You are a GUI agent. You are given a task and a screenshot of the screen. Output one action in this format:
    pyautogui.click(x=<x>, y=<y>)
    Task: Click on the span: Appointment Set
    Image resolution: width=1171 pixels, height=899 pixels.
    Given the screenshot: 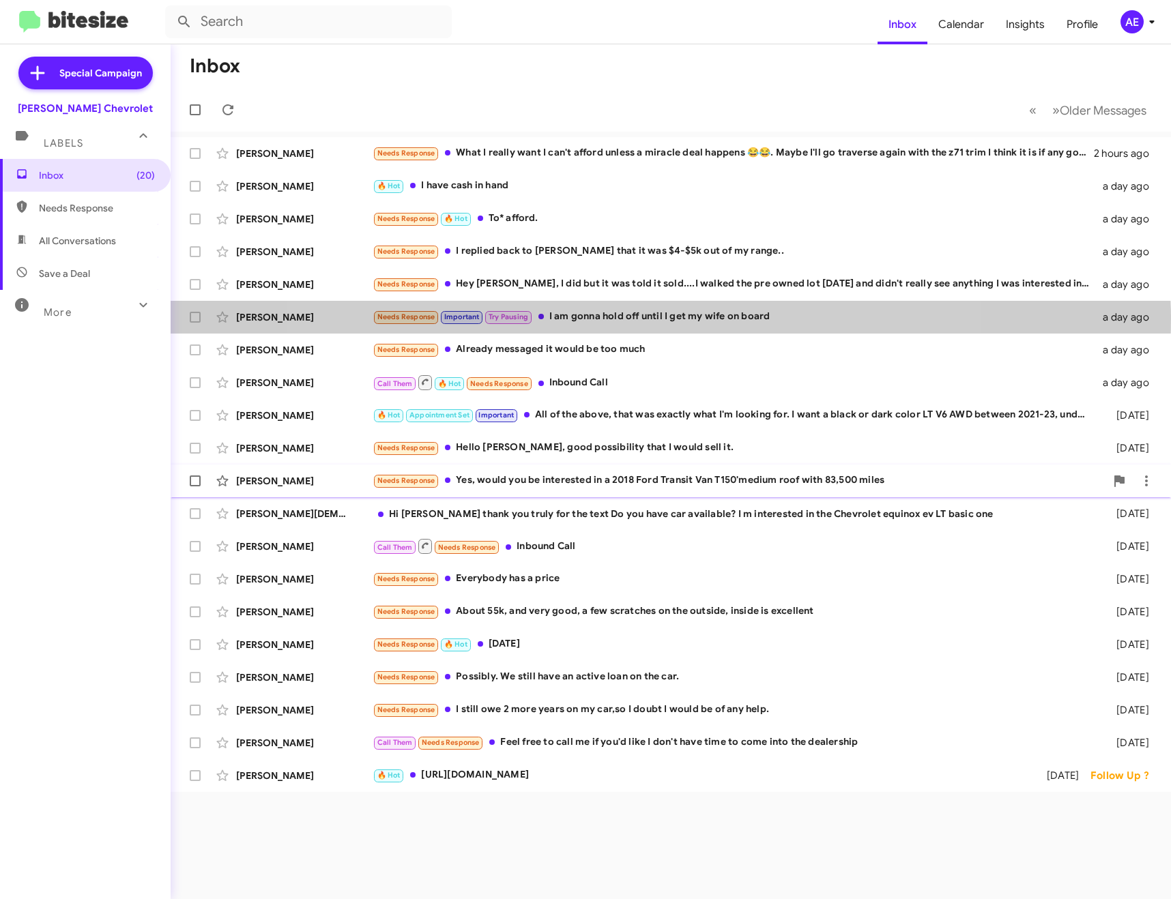 What is the action you would take?
    pyautogui.click(x=439, y=415)
    